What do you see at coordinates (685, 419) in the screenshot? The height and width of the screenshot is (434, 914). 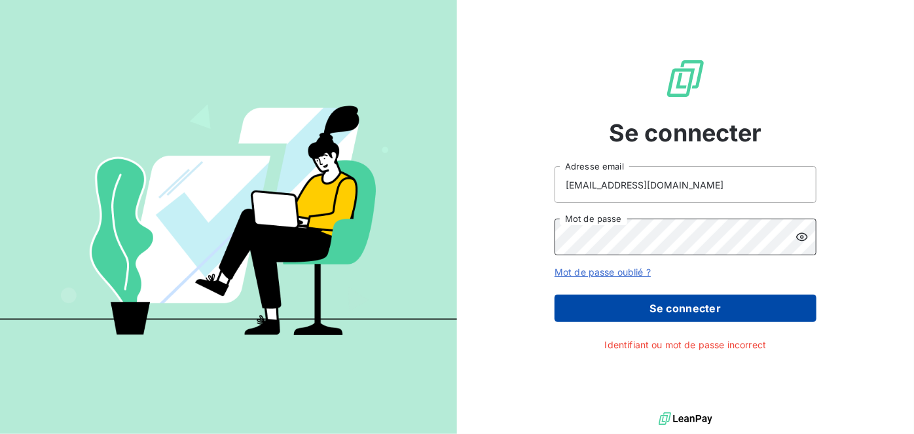 I see `img: logo` at bounding box center [685, 419].